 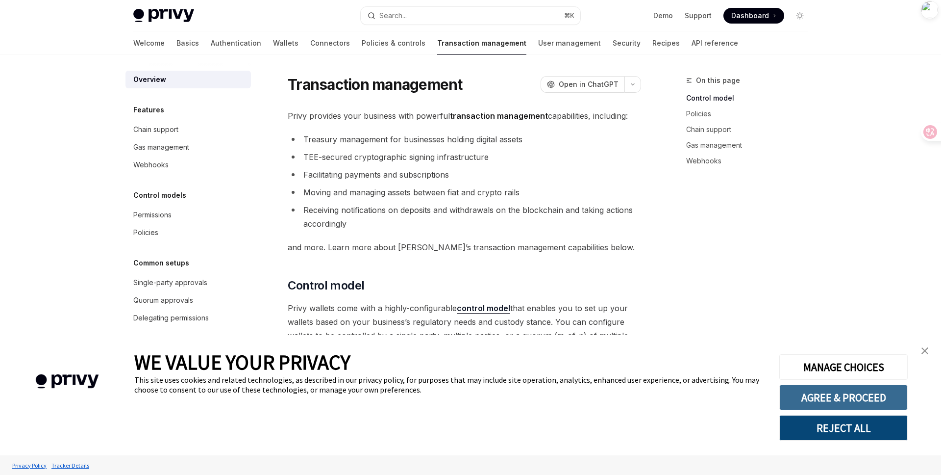 What do you see at coordinates (925, 351) in the screenshot?
I see `img: close banner` at bounding box center [925, 351].